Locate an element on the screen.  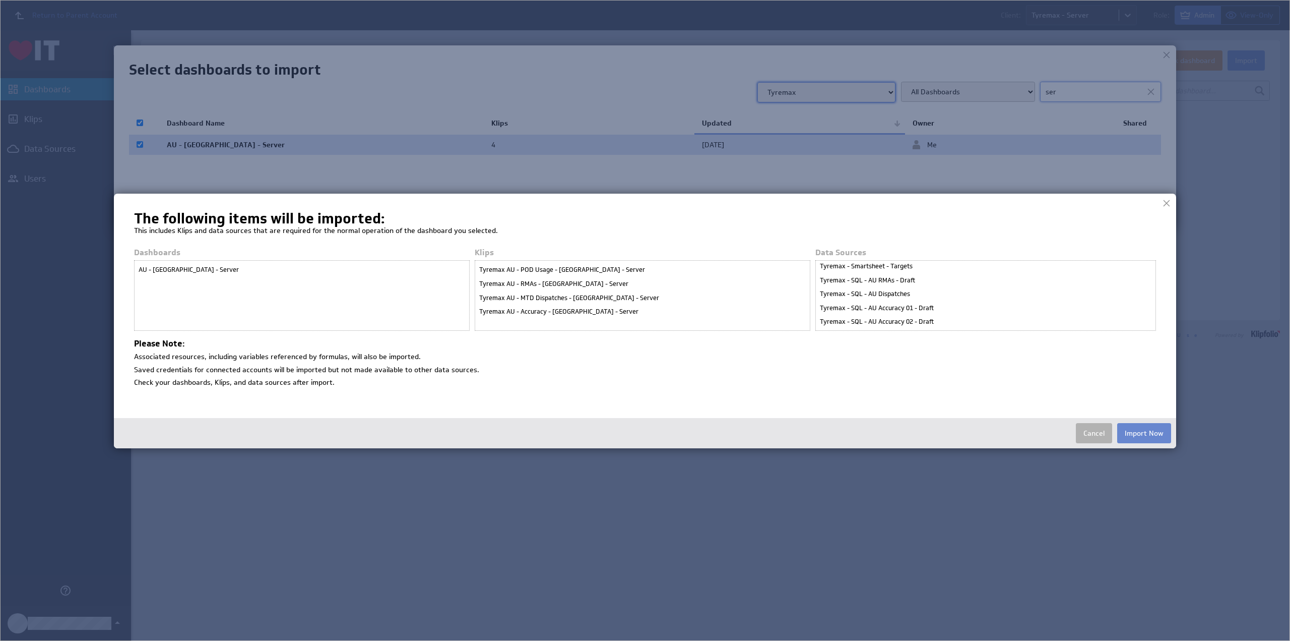
div: Tyremax - SQL - AU Accuracy 01 - Draft is located at coordinates (986, 308).